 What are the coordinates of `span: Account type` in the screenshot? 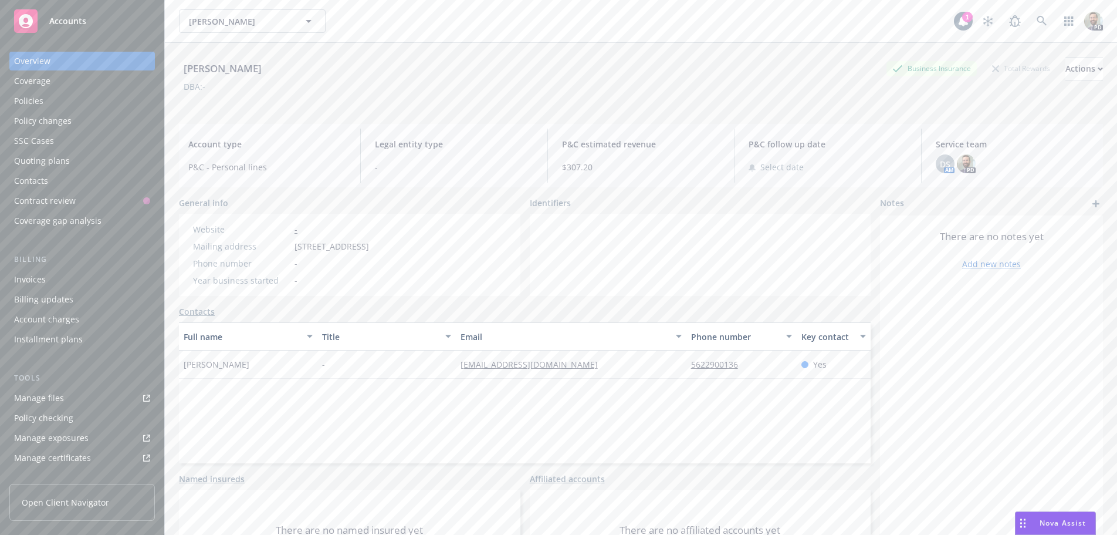 It's located at (267, 144).